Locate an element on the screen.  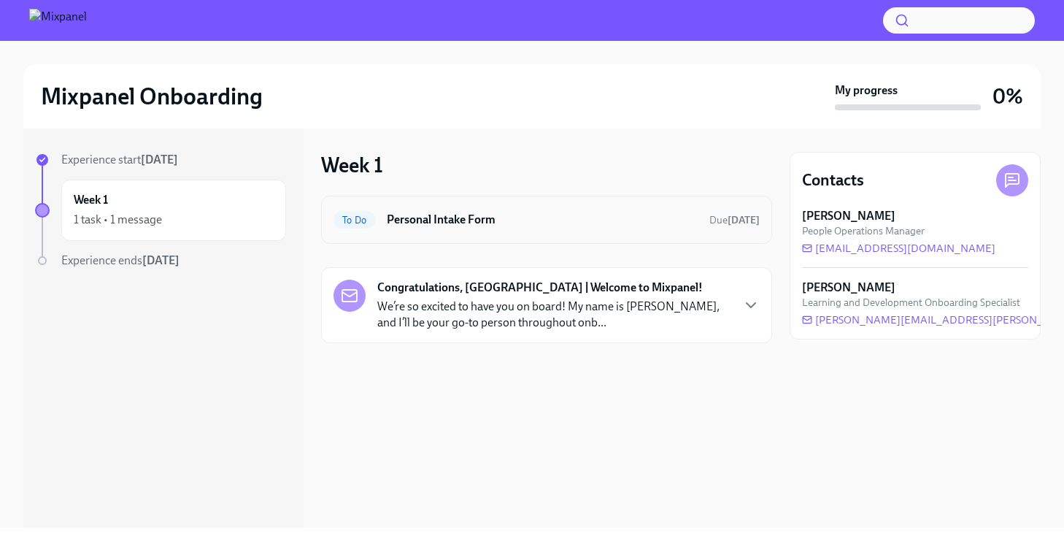
span: Learning and Development Onboarding Specialist is located at coordinates (911, 302).